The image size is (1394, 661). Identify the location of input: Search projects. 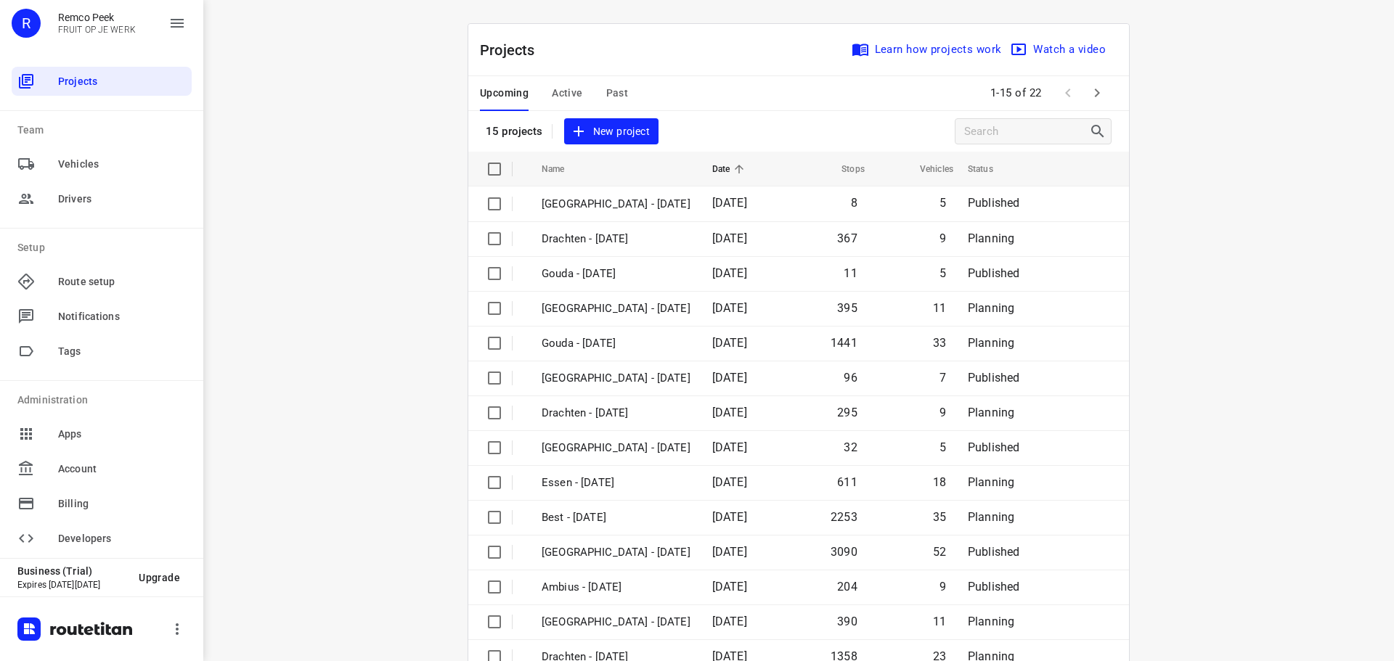
(1026, 131).